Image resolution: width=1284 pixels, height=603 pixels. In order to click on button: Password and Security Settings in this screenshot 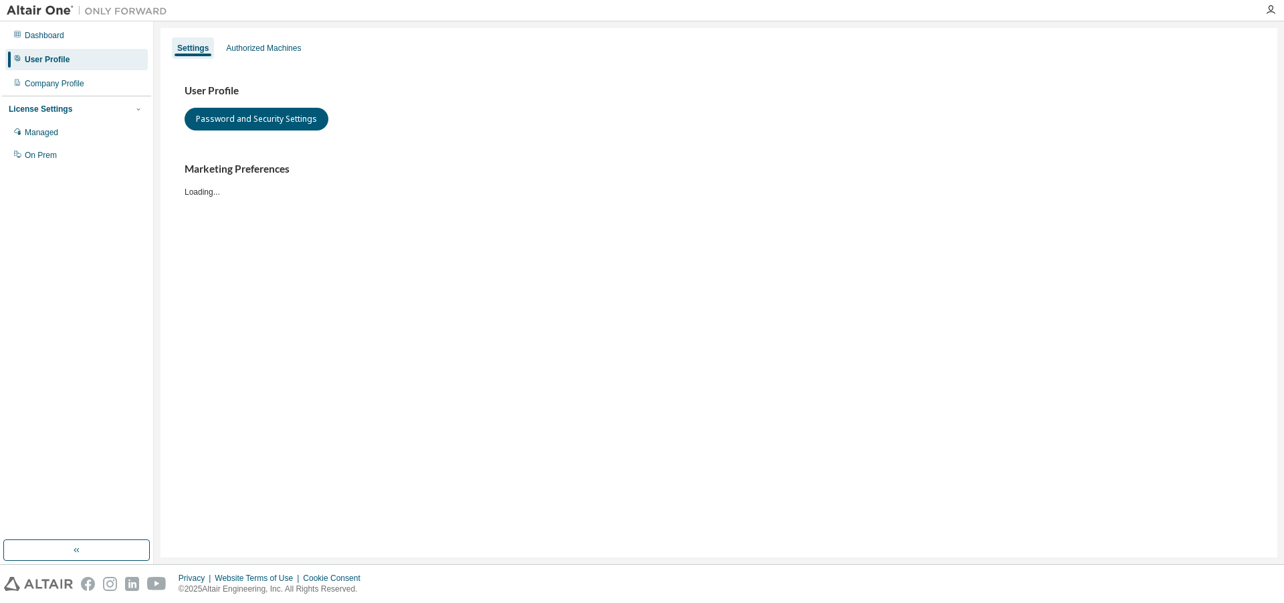, I will do `click(256, 119)`.